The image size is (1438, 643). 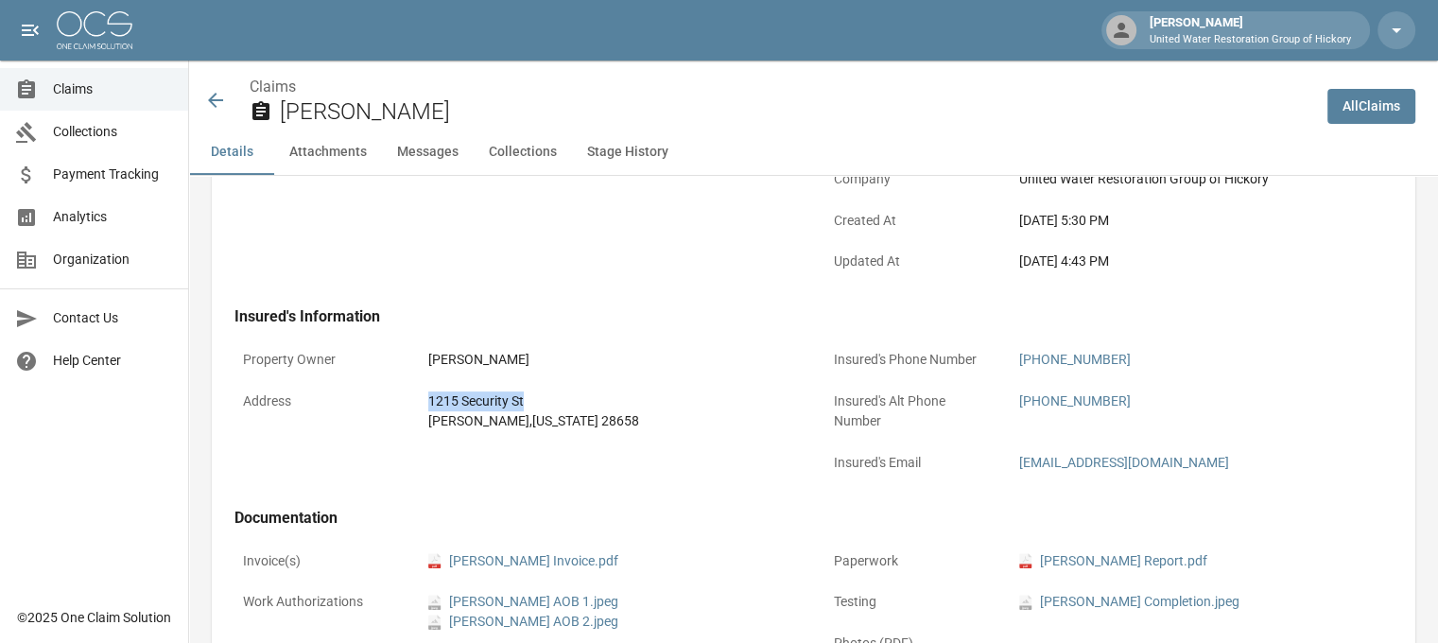 I want to click on span: Help Center, so click(x=112, y=360).